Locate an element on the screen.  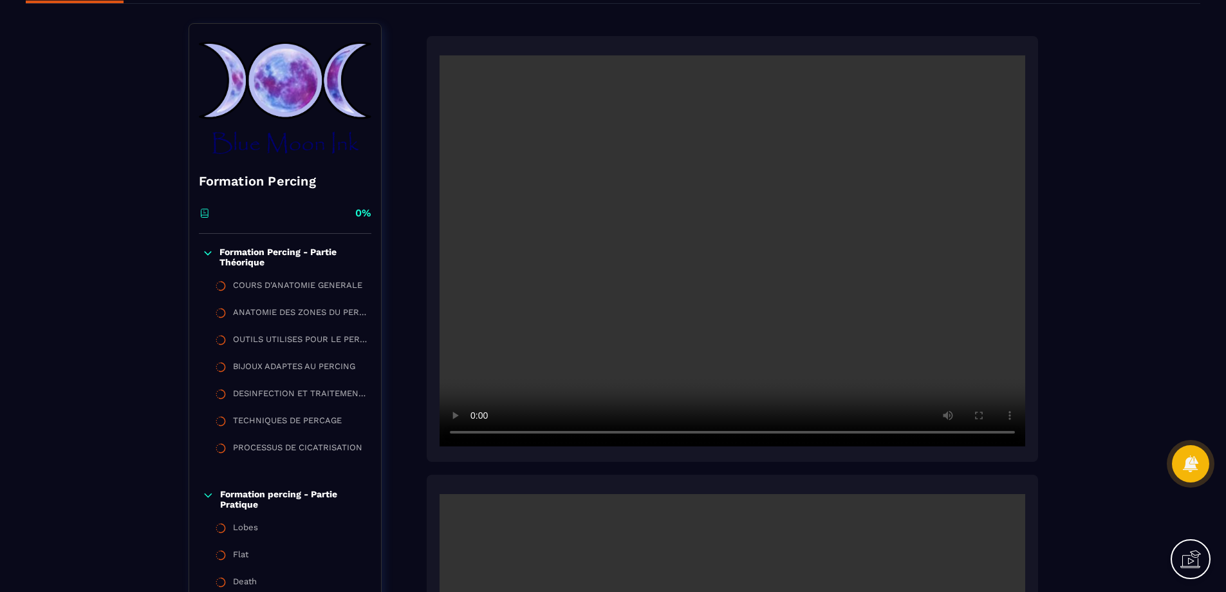
p: Formation percing - Partie Pratique is located at coordinates (294, 499).